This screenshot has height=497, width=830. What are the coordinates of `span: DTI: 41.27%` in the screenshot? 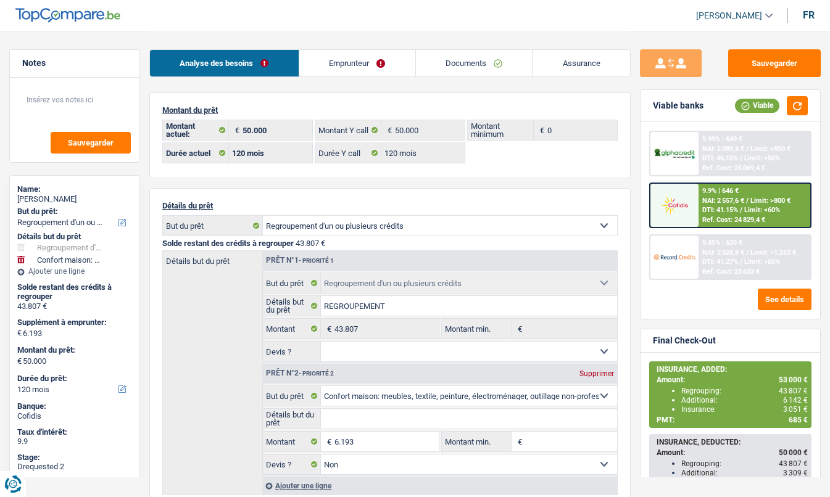 It's located at (720, 262).